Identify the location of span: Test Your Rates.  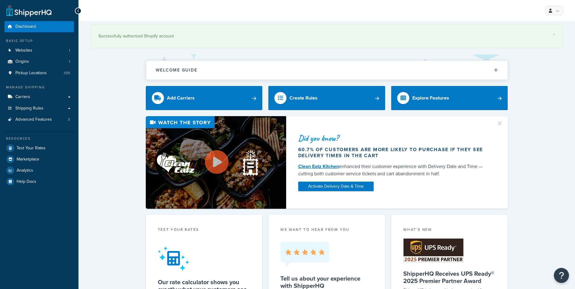
(31, 148).